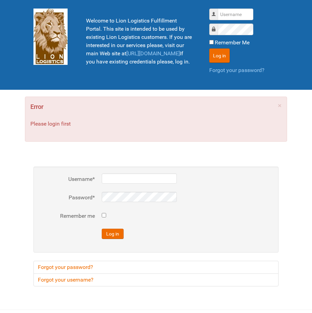 The width and height of the screenshot is (312, 313). I want to click on a: Forgot your username?, so click(156, 280).